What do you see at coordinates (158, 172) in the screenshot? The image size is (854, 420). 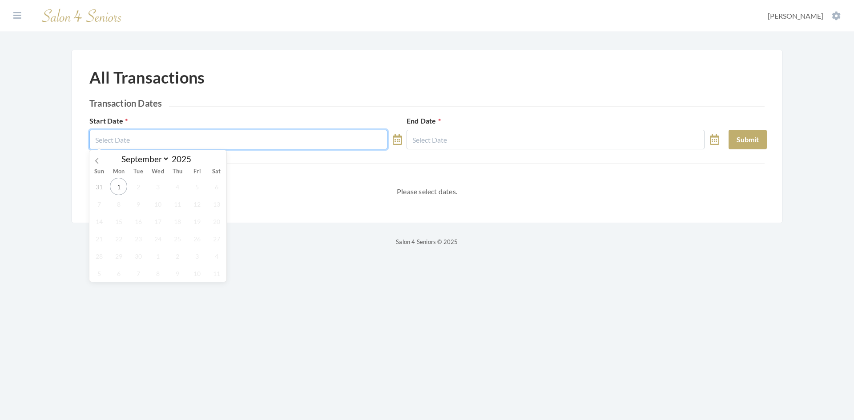 I see `span: Wed` at bounding box center [158, 172].